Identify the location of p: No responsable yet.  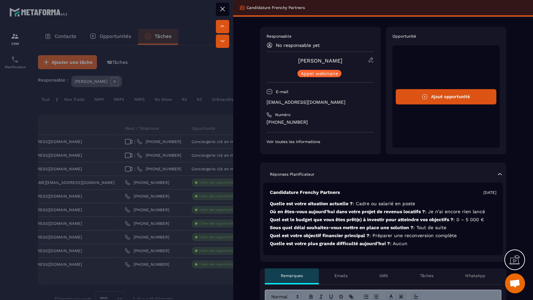
(298, 45).